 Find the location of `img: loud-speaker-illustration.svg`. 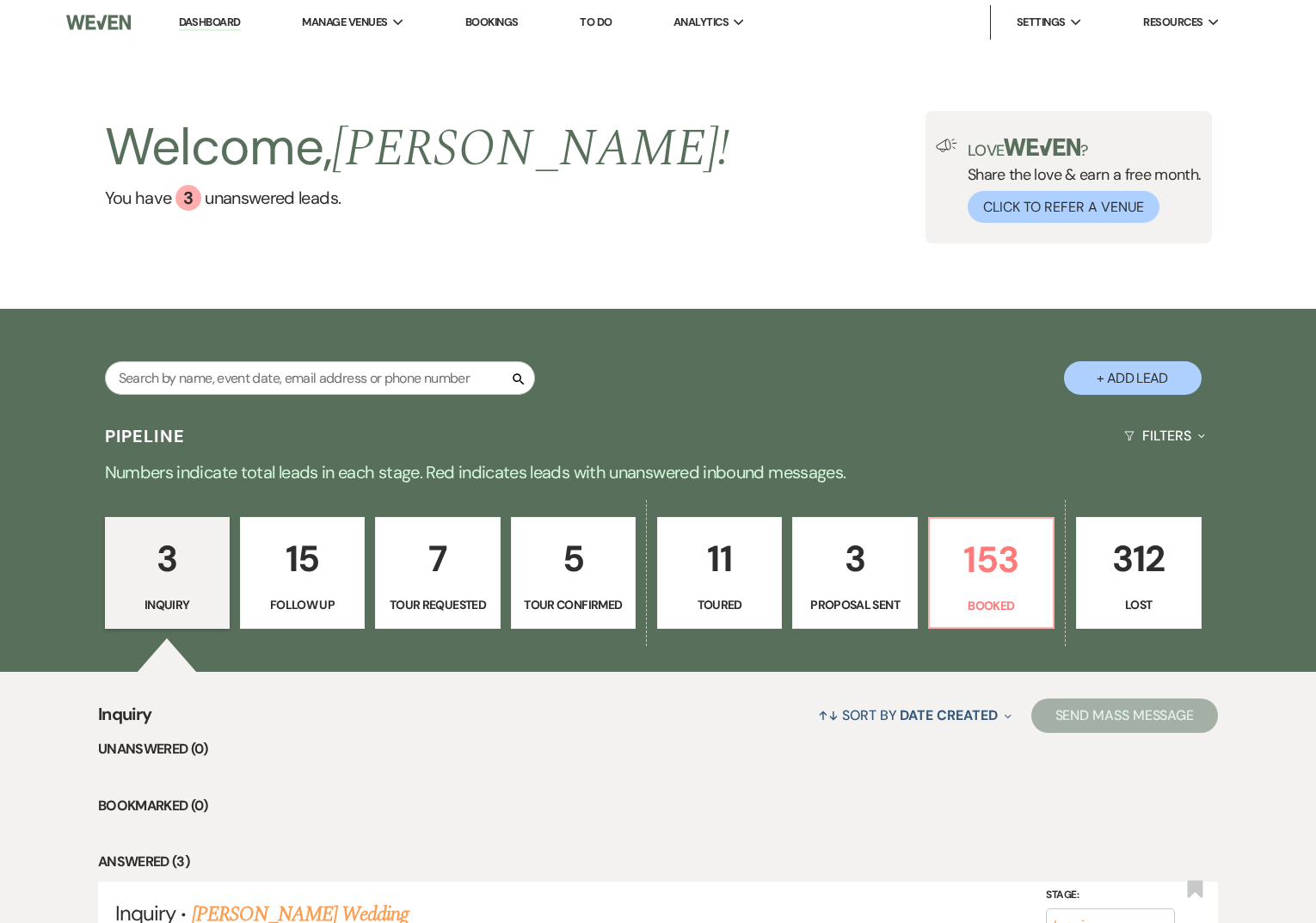

img: loud-speaker-illustration.svg is located at coordinates (946, 146).